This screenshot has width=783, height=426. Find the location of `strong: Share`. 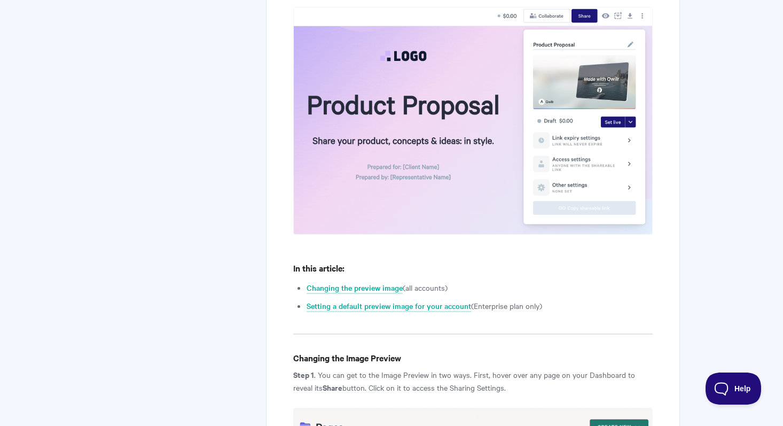

strong: Share is located at coordinates (332, 387).